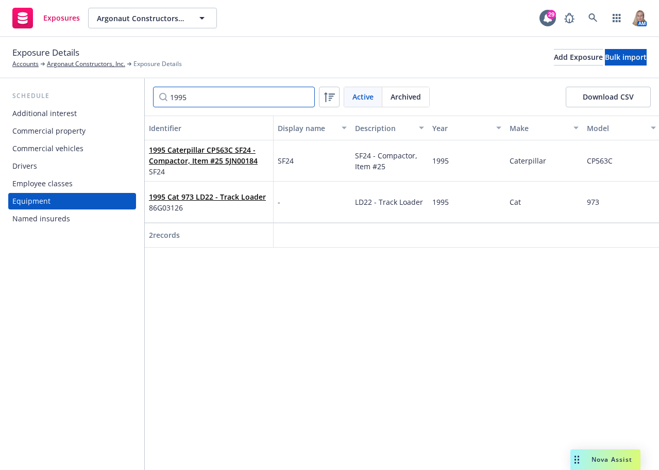 This screenshot has height=470, width=659. Describe the element at coordinates (606, 459) in the screenshot. I see `button: Nova Assist` at that location.